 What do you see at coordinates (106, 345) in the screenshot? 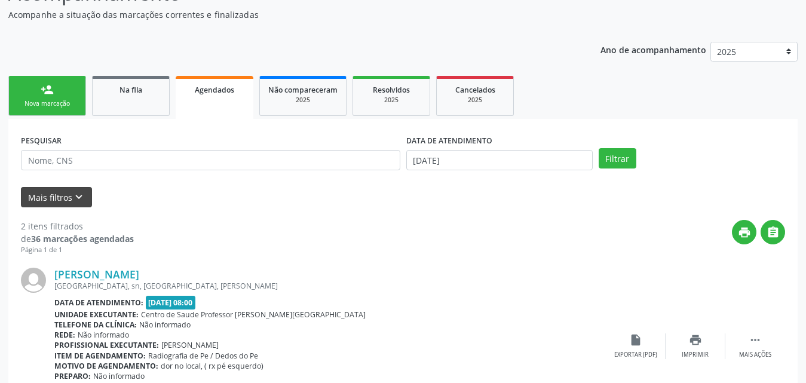
I see `b: Profissional executante:` at bounding box center [106, 345].